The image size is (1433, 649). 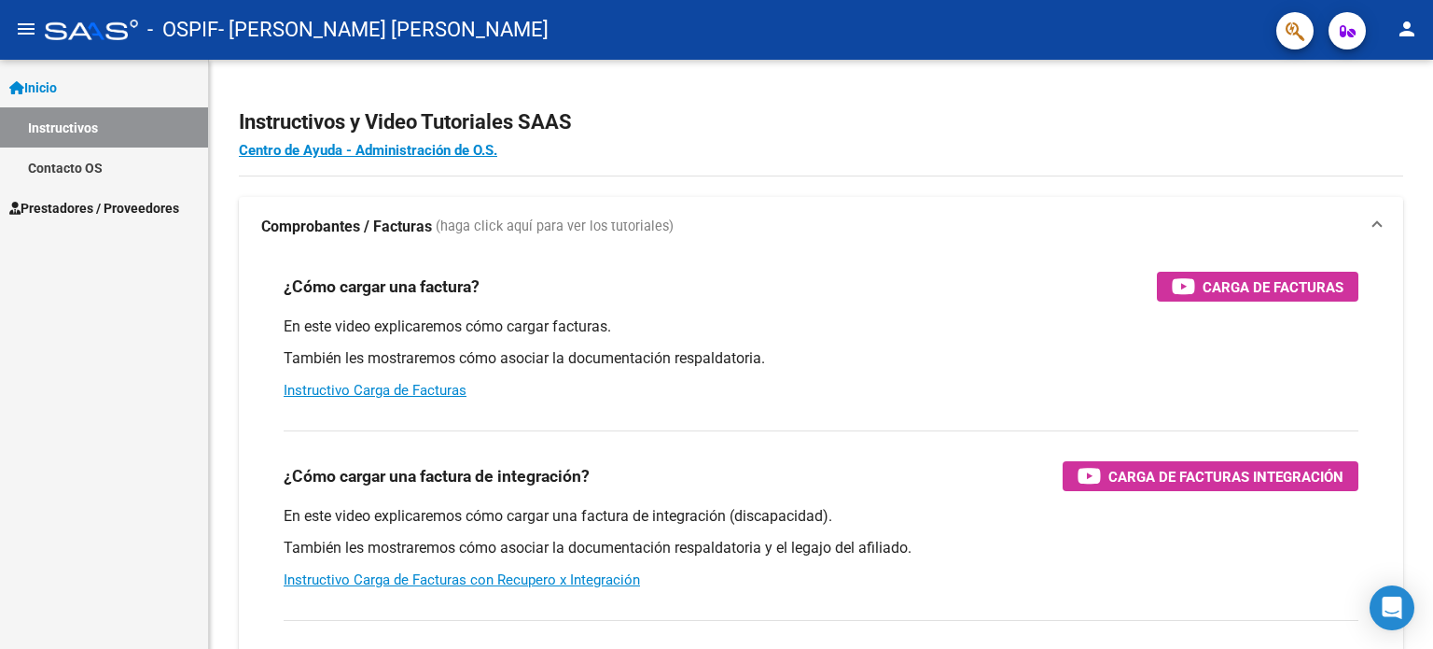 I want to click on mat-icon: menu, so click(x=26, y=29).